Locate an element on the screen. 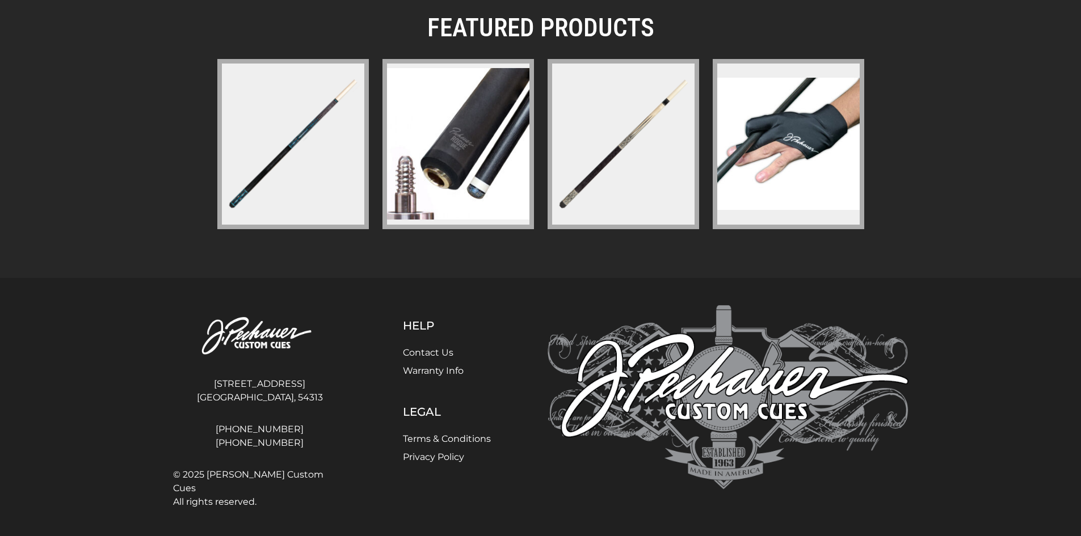 The width and height of the screenshot is (1081, 536). h2: FEATURED PRODUCTS is located at coordinates (541, 28).